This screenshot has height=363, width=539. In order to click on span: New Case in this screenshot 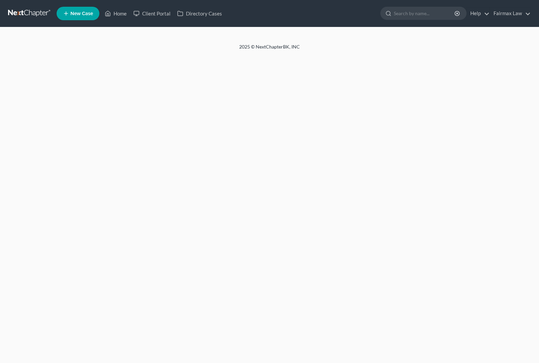, I will do `click(82, 13)`.